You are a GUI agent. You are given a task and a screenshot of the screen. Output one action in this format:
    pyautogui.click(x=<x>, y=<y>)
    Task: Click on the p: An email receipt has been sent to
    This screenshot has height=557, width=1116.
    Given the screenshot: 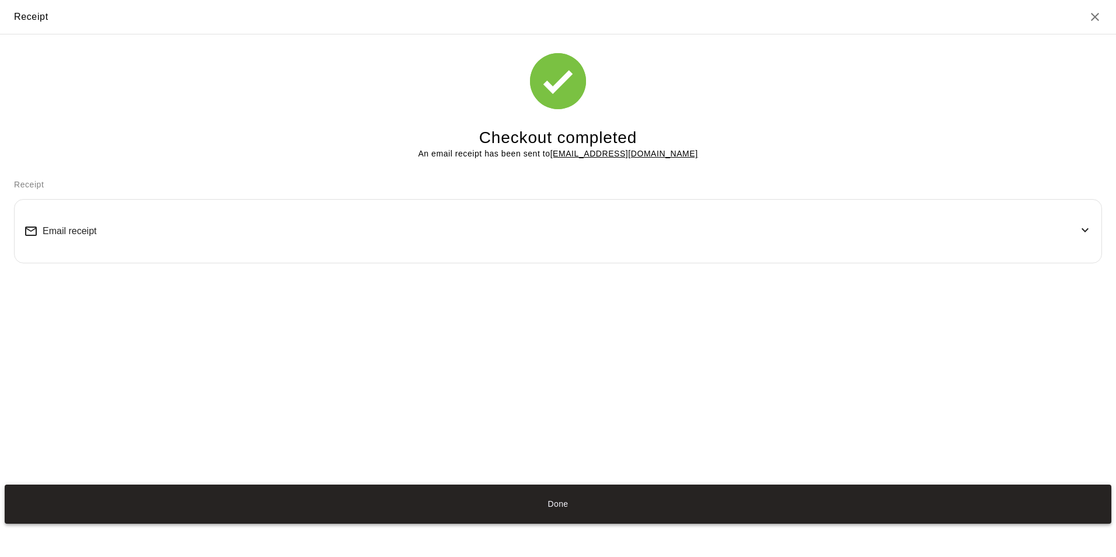 What is the action you would take?
    pyautogui.click(x=557, y=154)
    